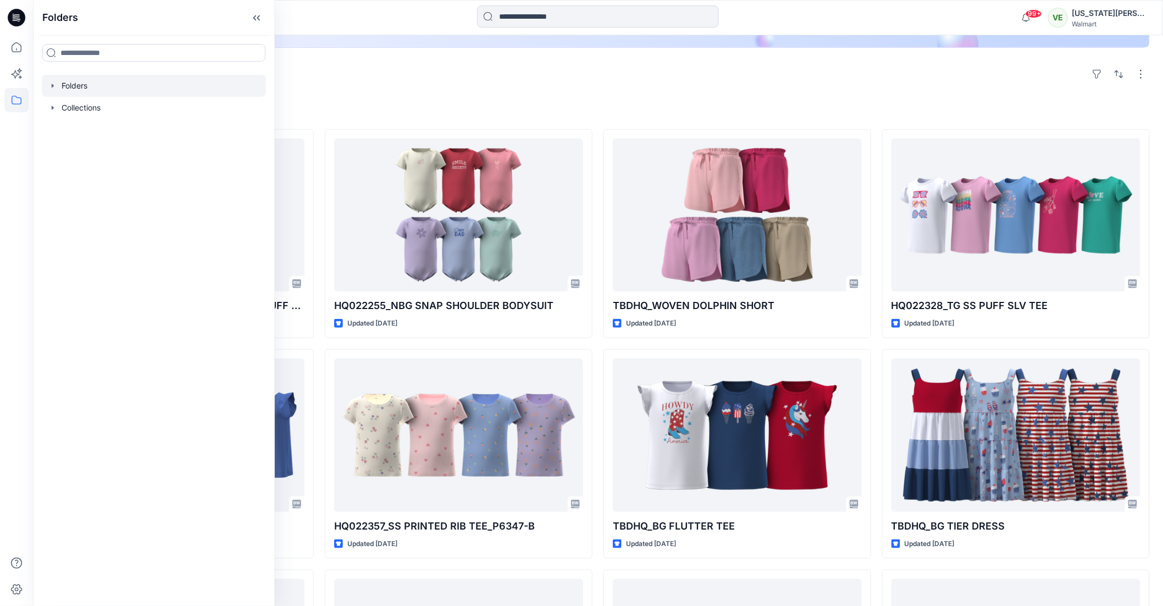  I want to click on div: VE, so click(1058, 18).